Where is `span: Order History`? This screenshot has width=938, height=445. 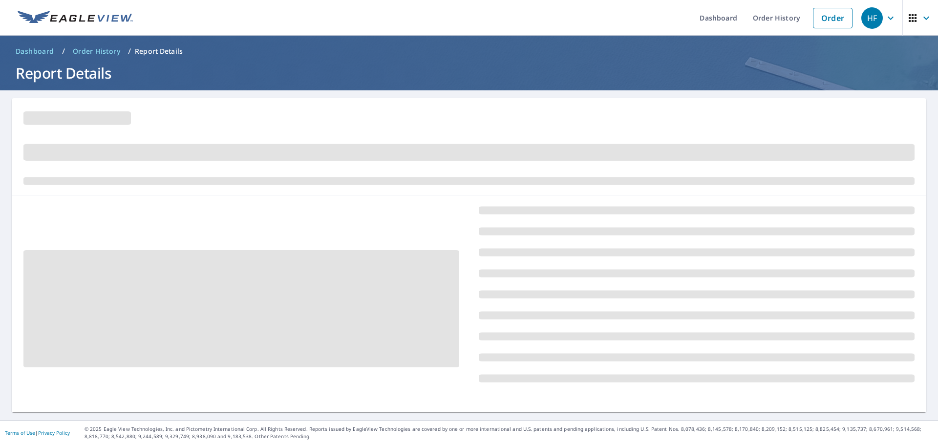
span: Order History is located at coordinates (96, 51).